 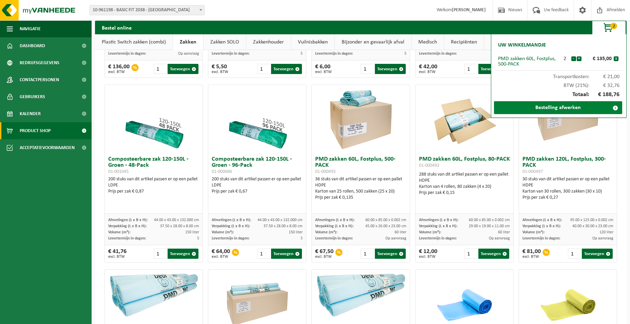 What do you see at coordinates (559, 84) in the screenshot?
I see `div: BTW (21%):` at bounding box center [559, 84].